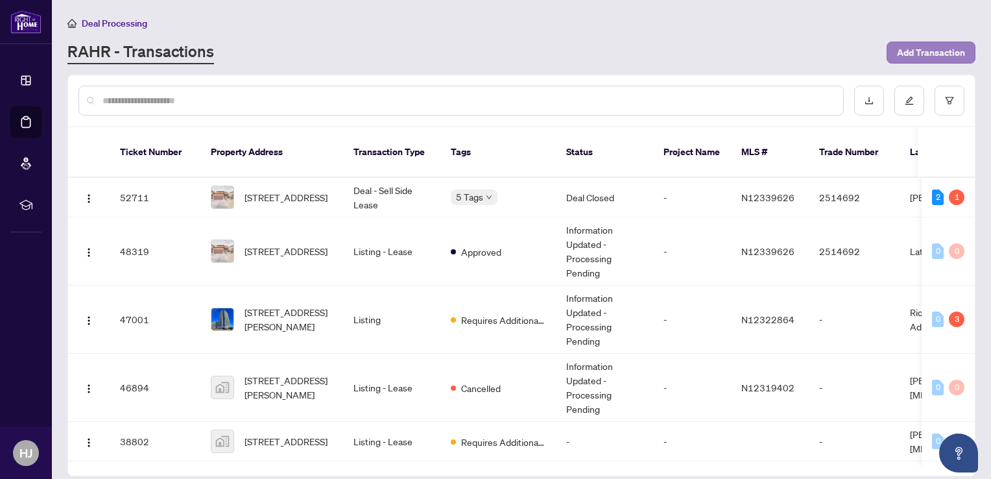 This screenshot has width=991, height=479. What do you see at coordinates (605, 152) in the screenshot?
I see `th: Status` at bounding box center [605, 152].